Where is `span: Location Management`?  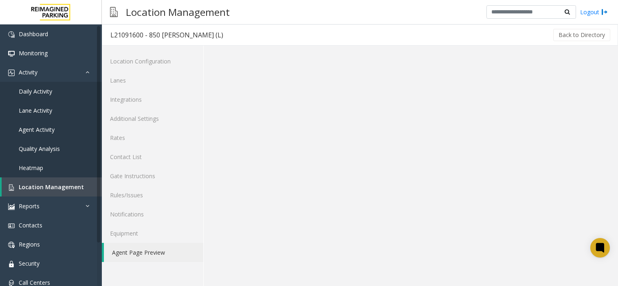 span: Location Management is located at coordinates (51, 187).